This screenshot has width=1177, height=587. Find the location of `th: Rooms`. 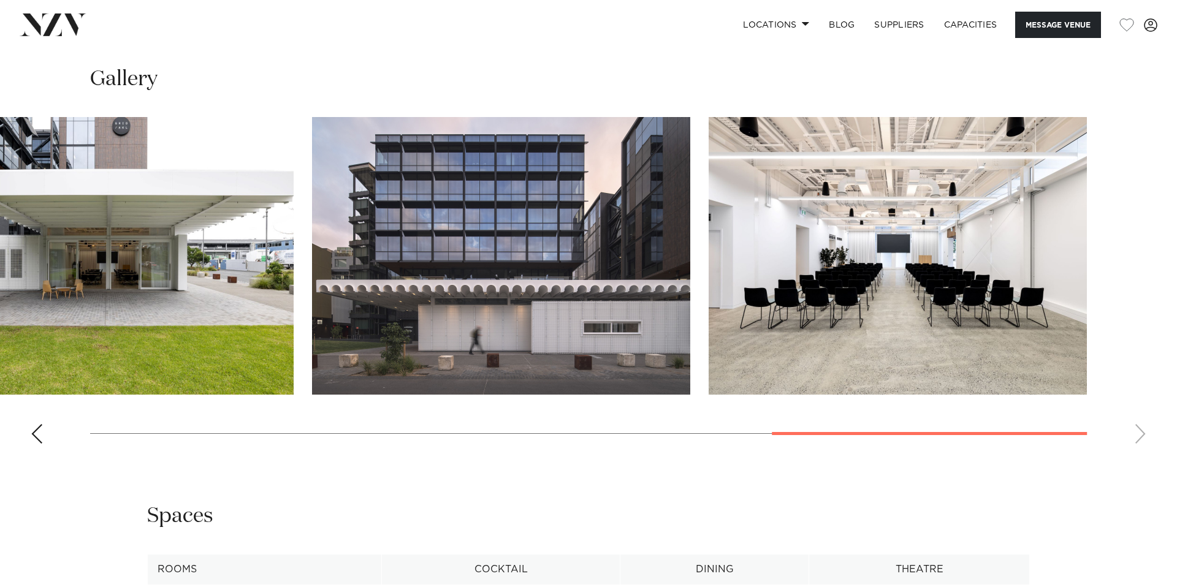

th: Rooms is located at coordinates (265, 569).